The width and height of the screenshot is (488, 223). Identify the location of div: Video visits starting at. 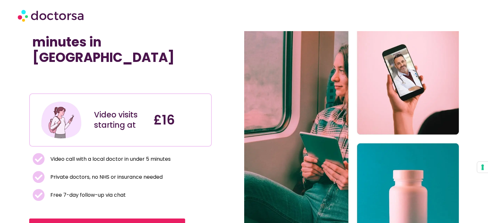
(120, 120).